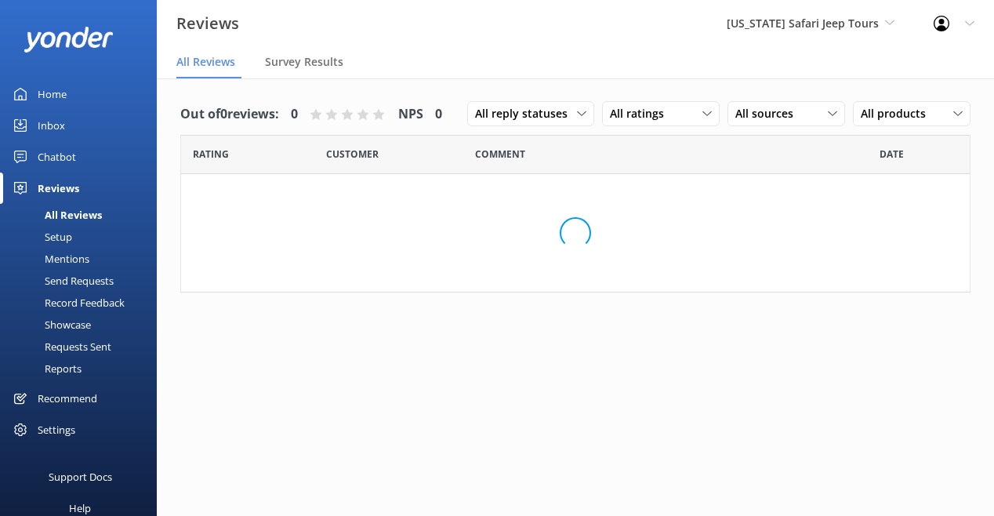 The height and width of the screenshot is (516, 994). Describe the element at coordinates (67, 303) in the screenshot. I see `div: Record Feedback` at that location.